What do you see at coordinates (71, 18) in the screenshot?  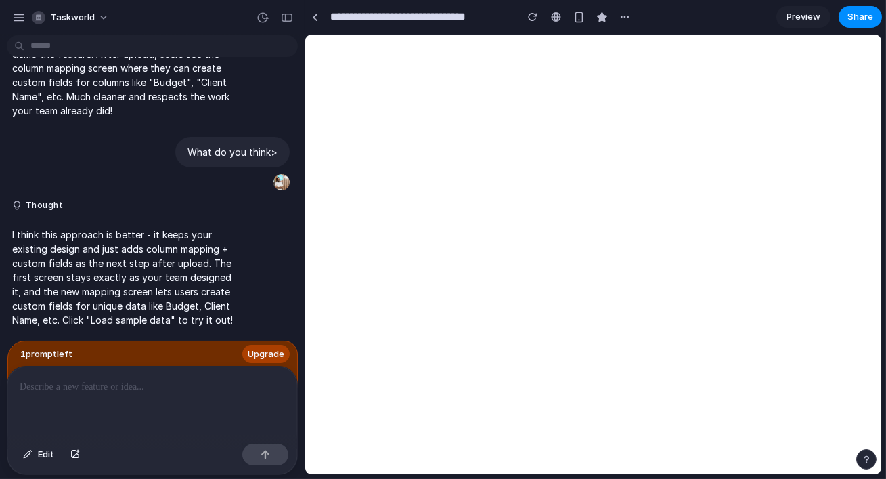 I see `button: Taskworld` at bounding box center [71, 18].